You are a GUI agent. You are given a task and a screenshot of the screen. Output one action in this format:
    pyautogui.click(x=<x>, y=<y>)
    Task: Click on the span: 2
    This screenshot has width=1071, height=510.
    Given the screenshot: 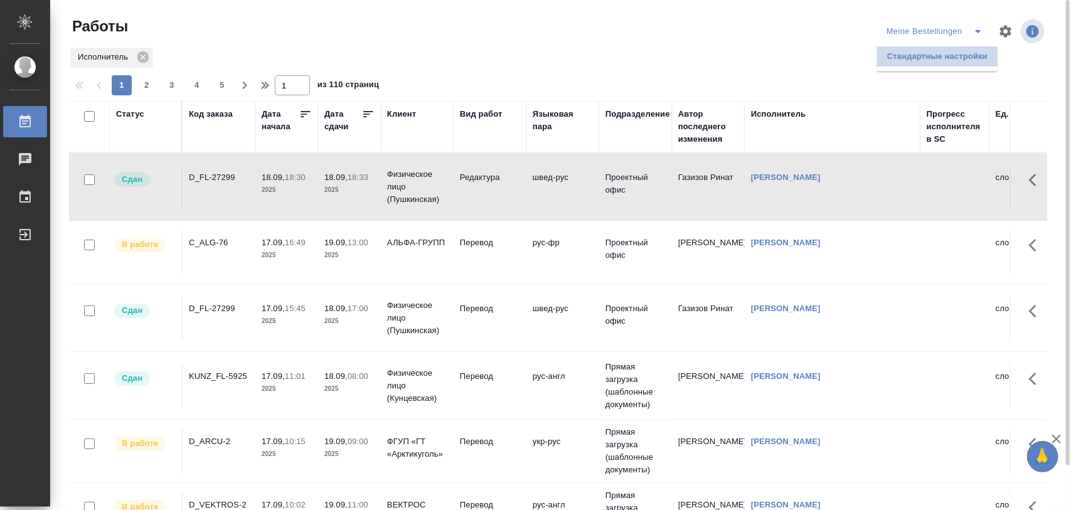 What is the action you would take?
    pyautogui.click(x=147, y=85)
    